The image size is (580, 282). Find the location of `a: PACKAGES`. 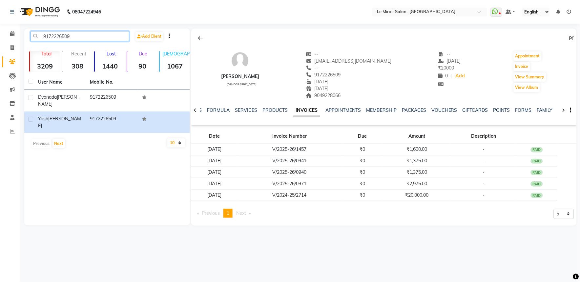

a: PACKAGES is located at coordinates (414, 110).